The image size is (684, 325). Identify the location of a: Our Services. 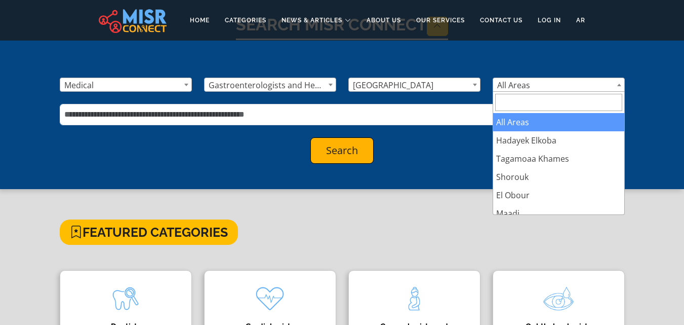
(440, 20).